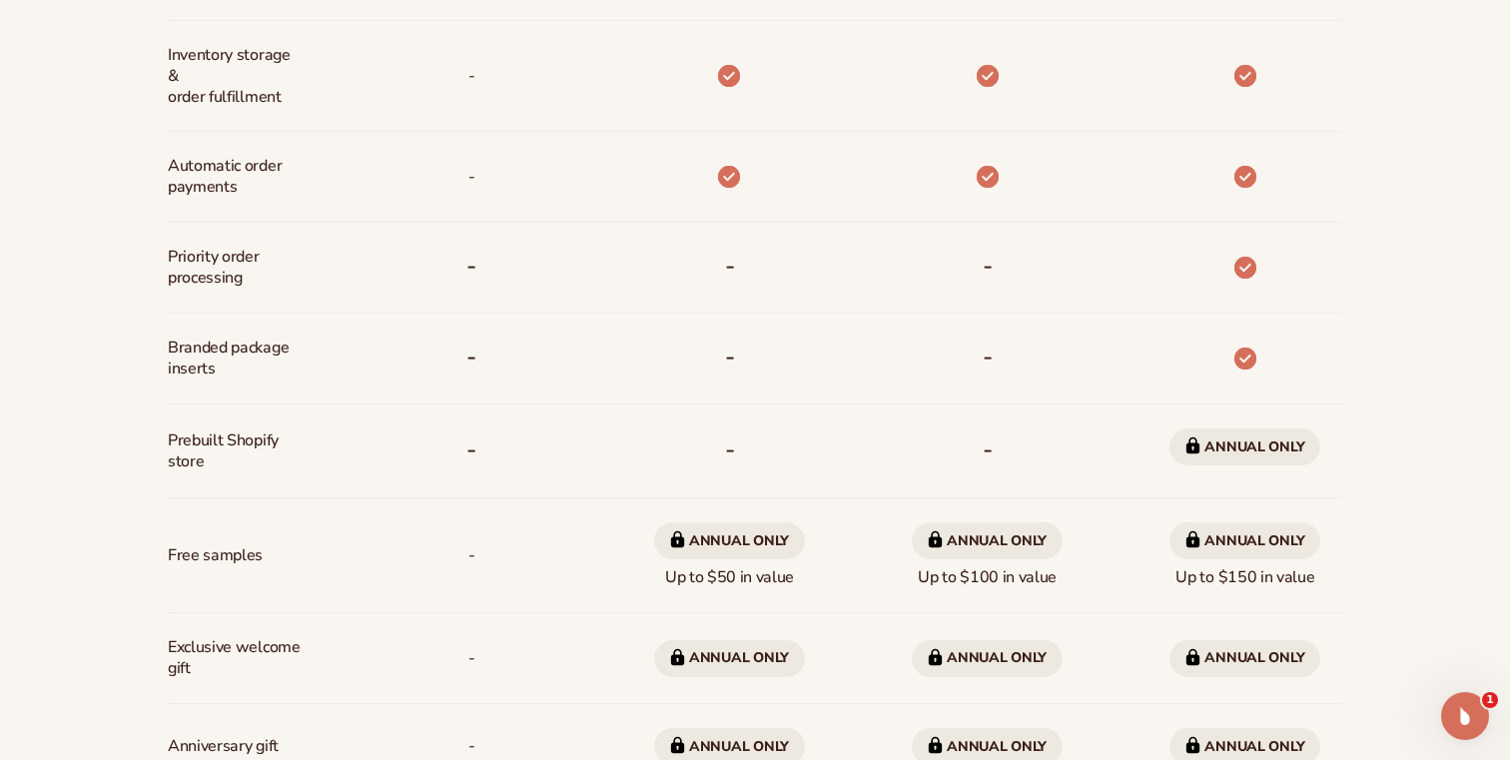  What do you see at coordinates (1490, 700) in the screenshot?
I see `span: 1` at bounding box center [1490, 700].